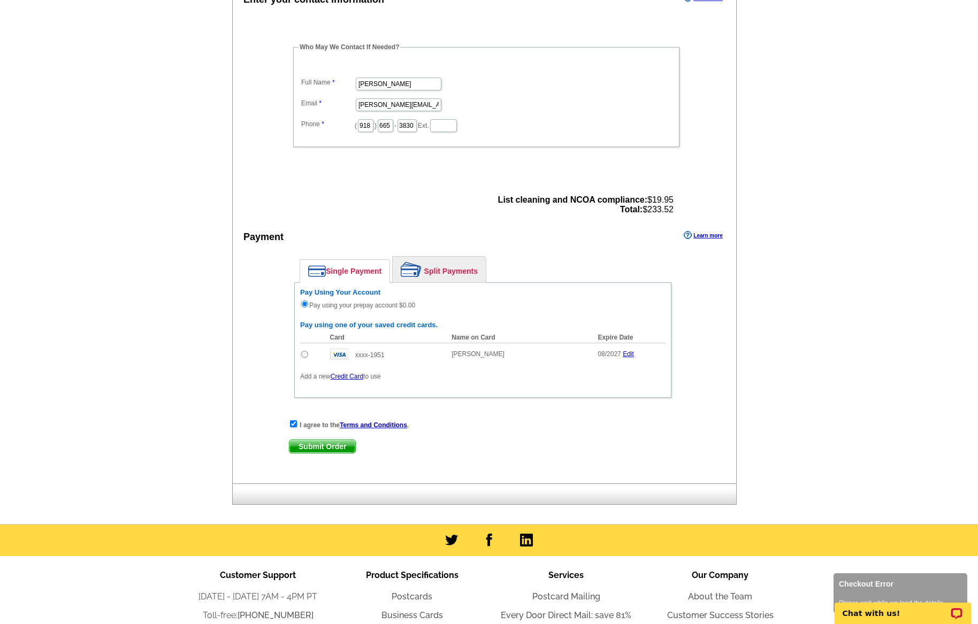  Describe the element at coordinates (628, 354) in the screenshot. I see `a: Edit` at that location.